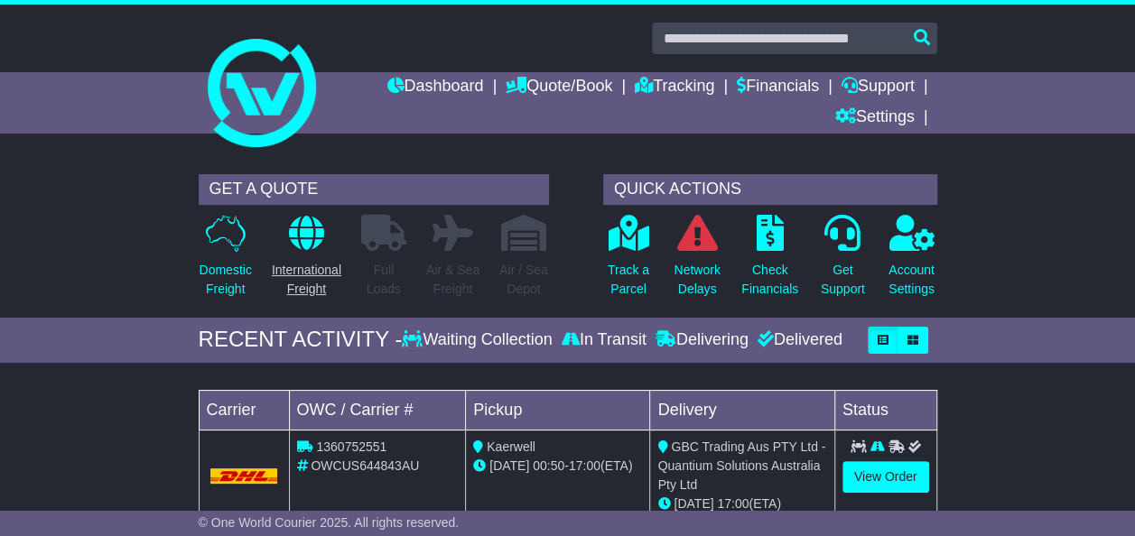 The height and width of the screenshot is (536, 1135). I want to click on a: Dashboard, so click(434, 88).